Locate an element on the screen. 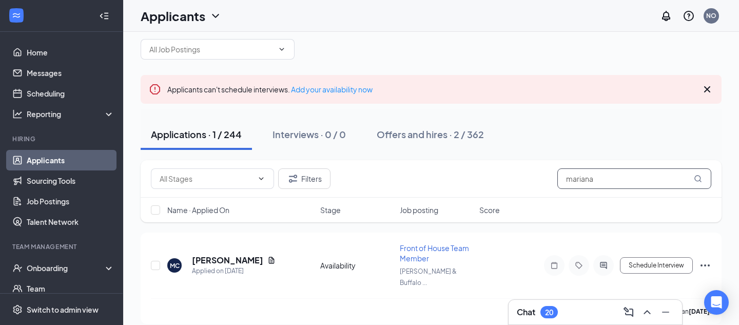 Image resolution: width=739 pixels, height=325 pixels. svg: ComposeMessage is located at coordinates (629, 312).